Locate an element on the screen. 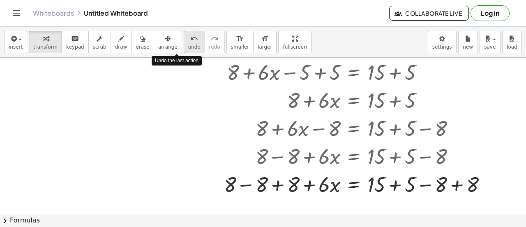 The width and height of the screenshot is (526, 227). button: undoundo is located at coordinates (195, 42).